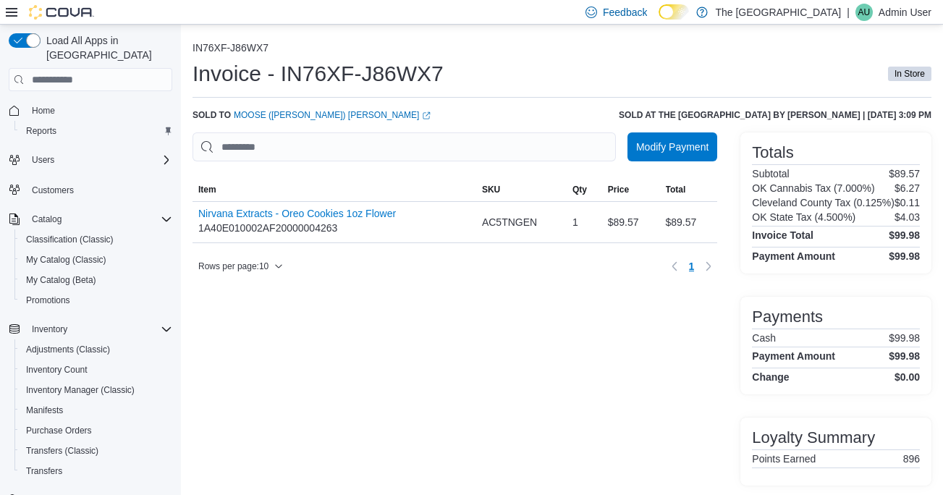  Describe the element at coordinates (96, 300) in the screenshot. I see `button: Promotions` at that location.